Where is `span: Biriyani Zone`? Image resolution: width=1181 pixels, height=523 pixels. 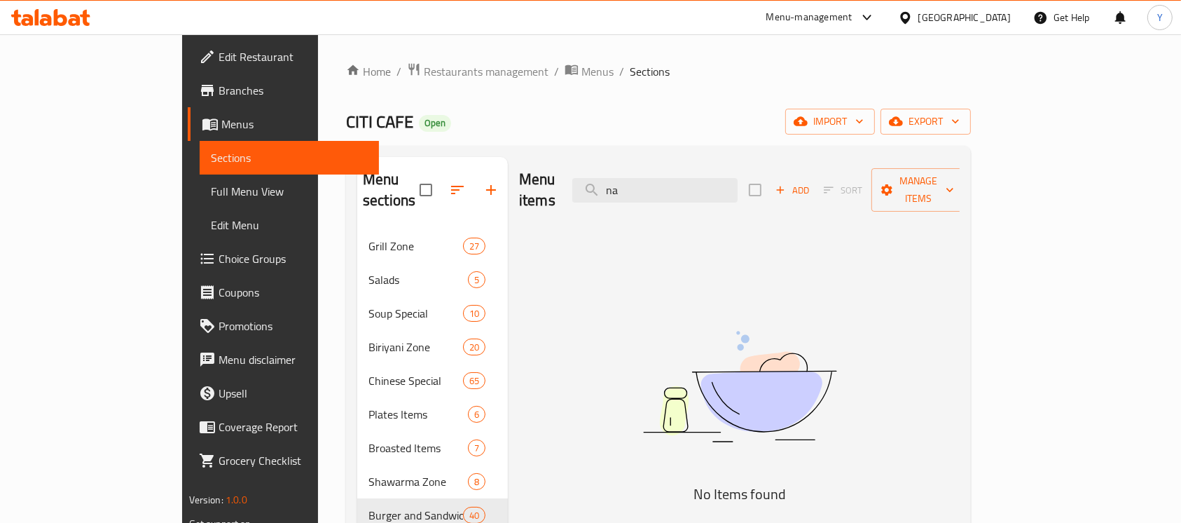 span: Biriyani Zone is located at coordinates (415, 347).